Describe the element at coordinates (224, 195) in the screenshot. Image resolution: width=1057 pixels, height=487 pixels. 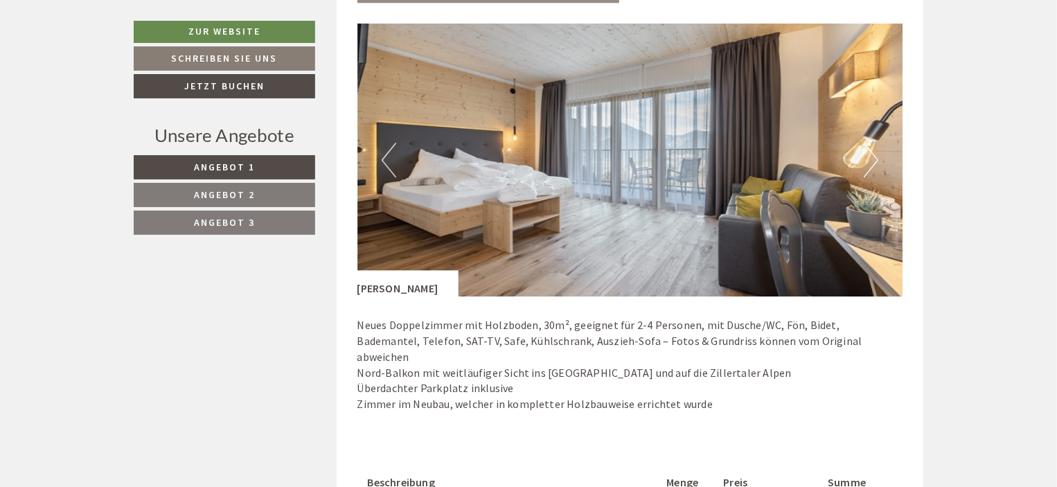
I see `span: Angebot 2` at that location.